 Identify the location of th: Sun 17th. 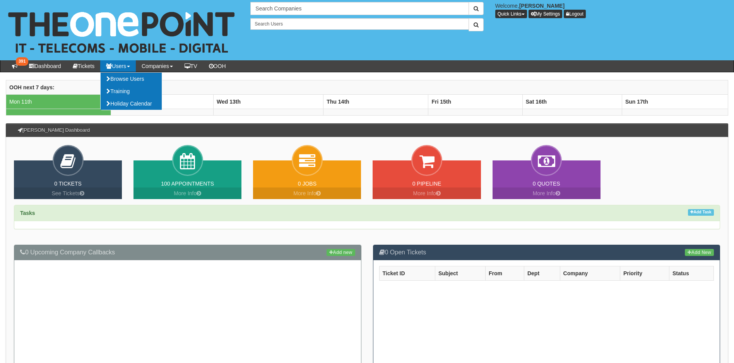
(675, 101).